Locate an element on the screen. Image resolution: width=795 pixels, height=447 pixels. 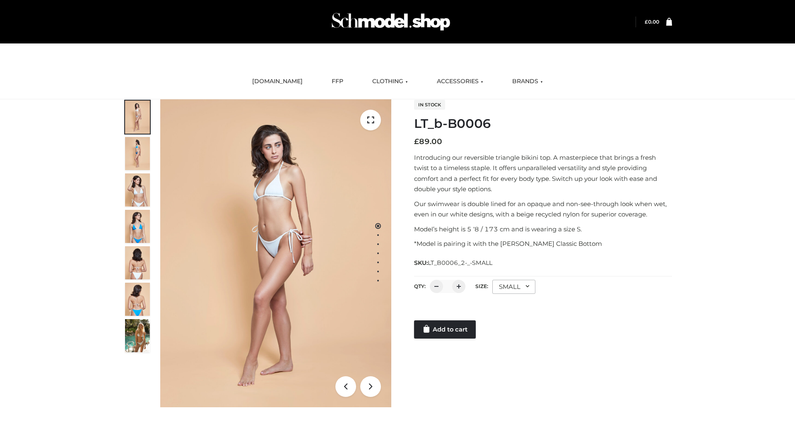
a: FFP is located at coordinates (337, 82).